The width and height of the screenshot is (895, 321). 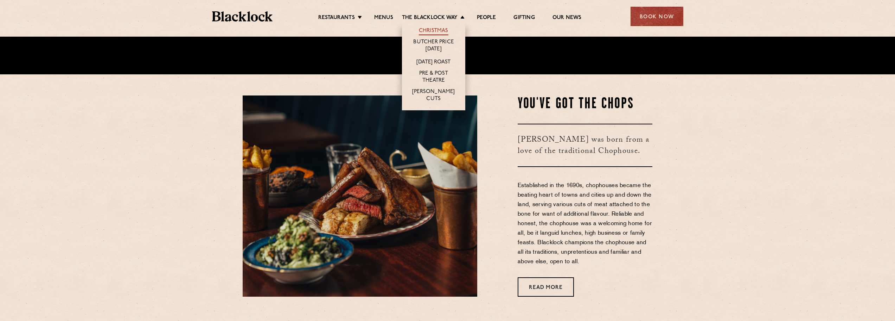 What do you see at coordinates (546, 286) in the screenshot?
I see `a: Read More` at bounding box center [546, 286].